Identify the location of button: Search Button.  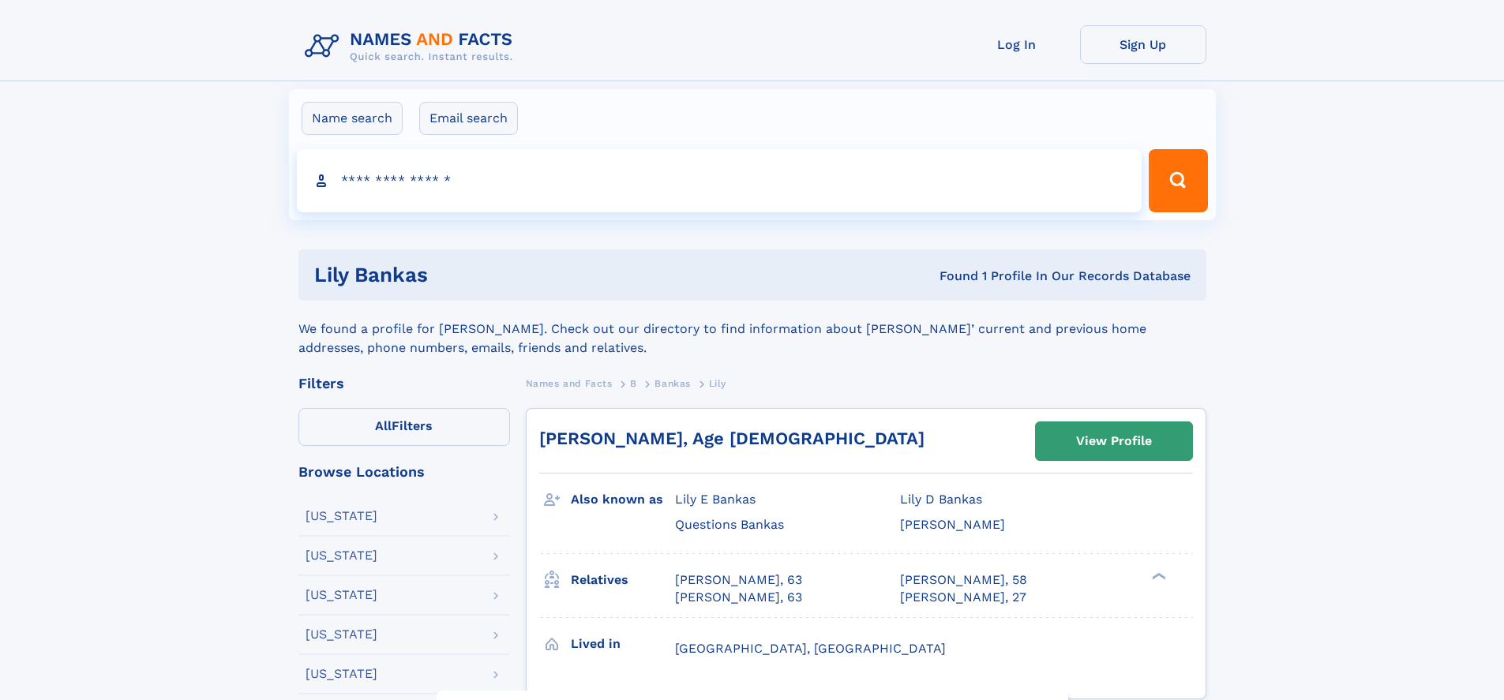
(1178, 181).